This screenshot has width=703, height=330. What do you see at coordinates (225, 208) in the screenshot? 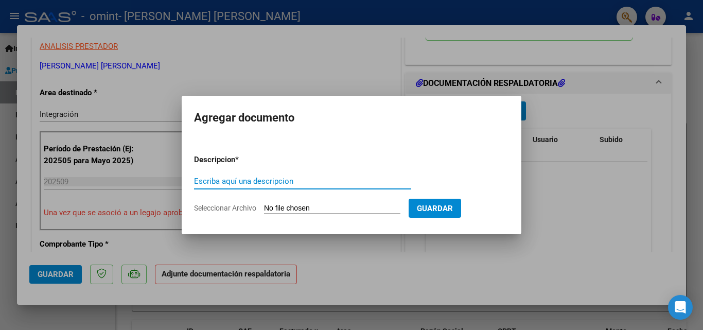
I see `span: Seleccionar Archivo` at bounding box center [225, 208].